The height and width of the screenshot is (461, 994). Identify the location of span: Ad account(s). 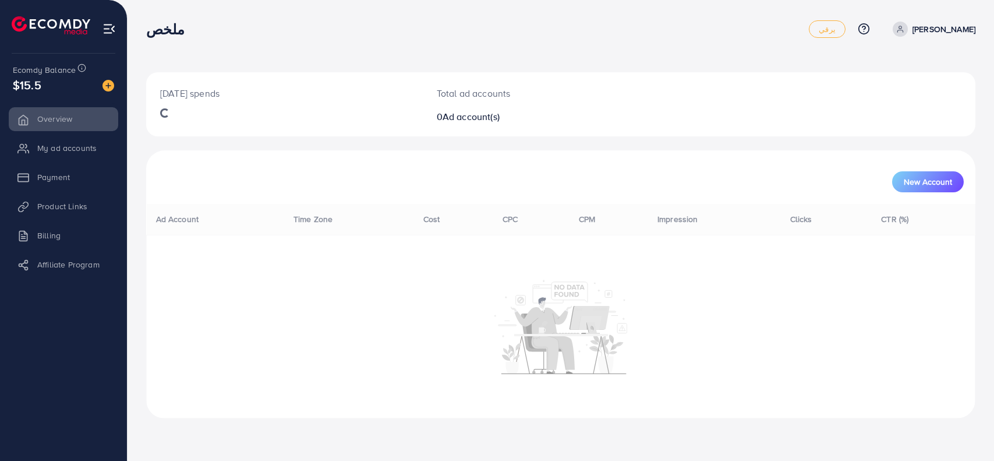
(471, 116).